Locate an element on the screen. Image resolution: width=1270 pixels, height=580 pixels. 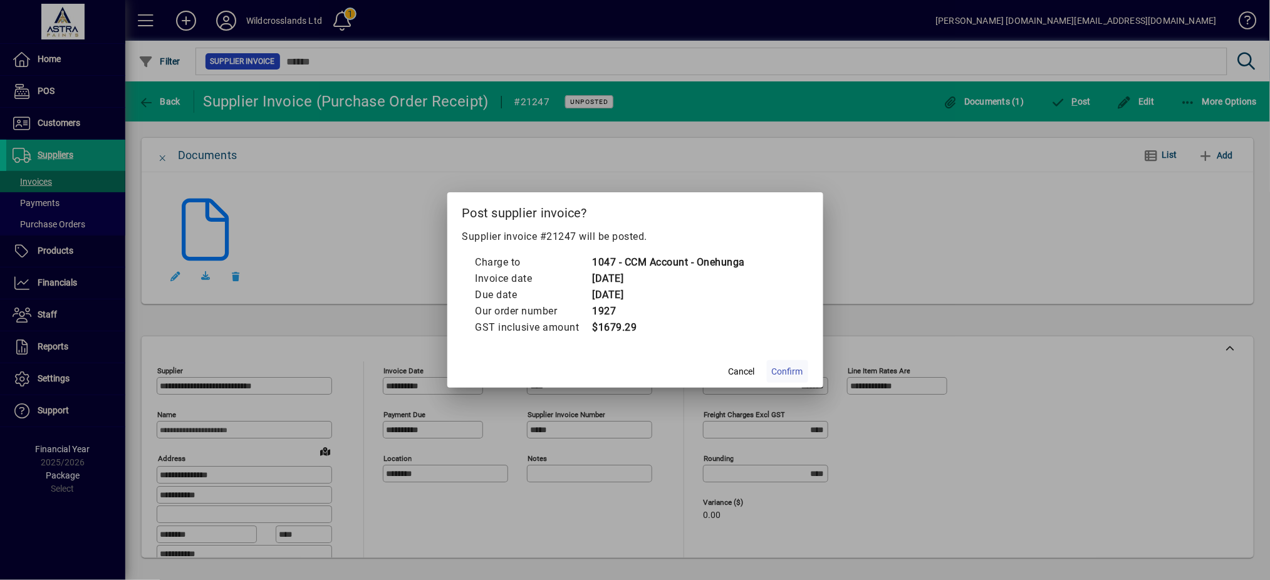
p: Supplier invoice #21247 will be posted. is located at coordinates (635, 237).